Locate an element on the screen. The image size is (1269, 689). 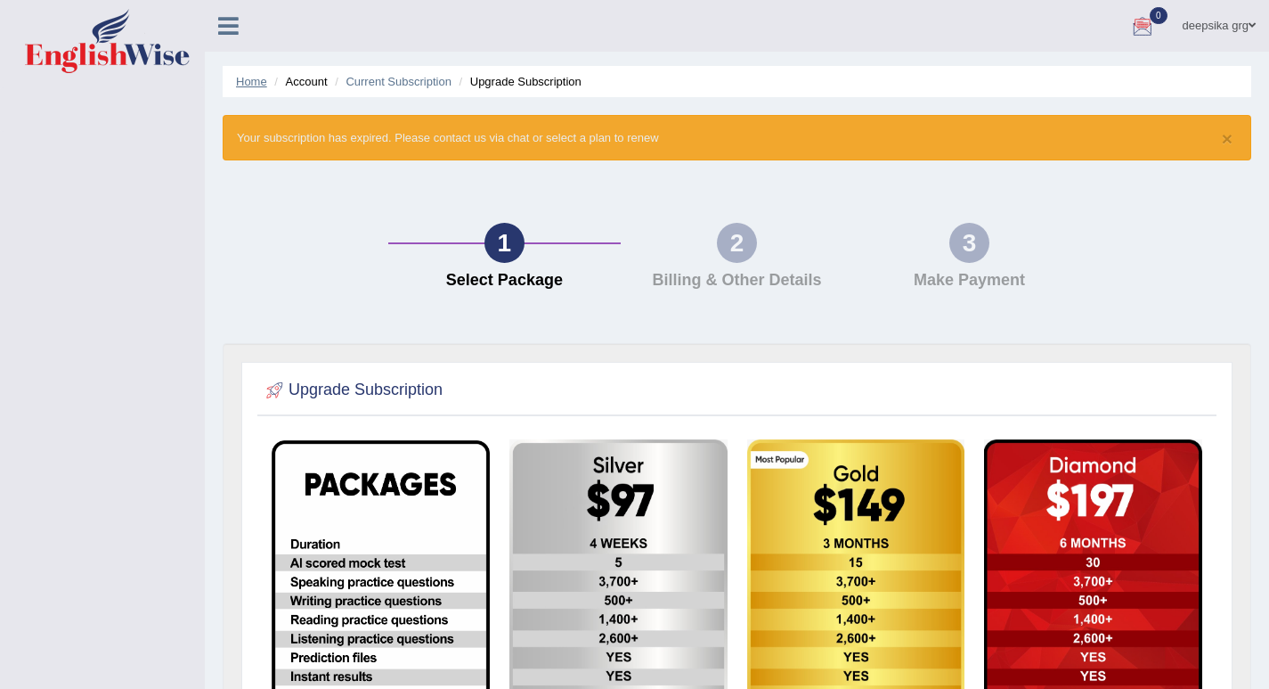
div: 2 is located at coordinates (737, 242).